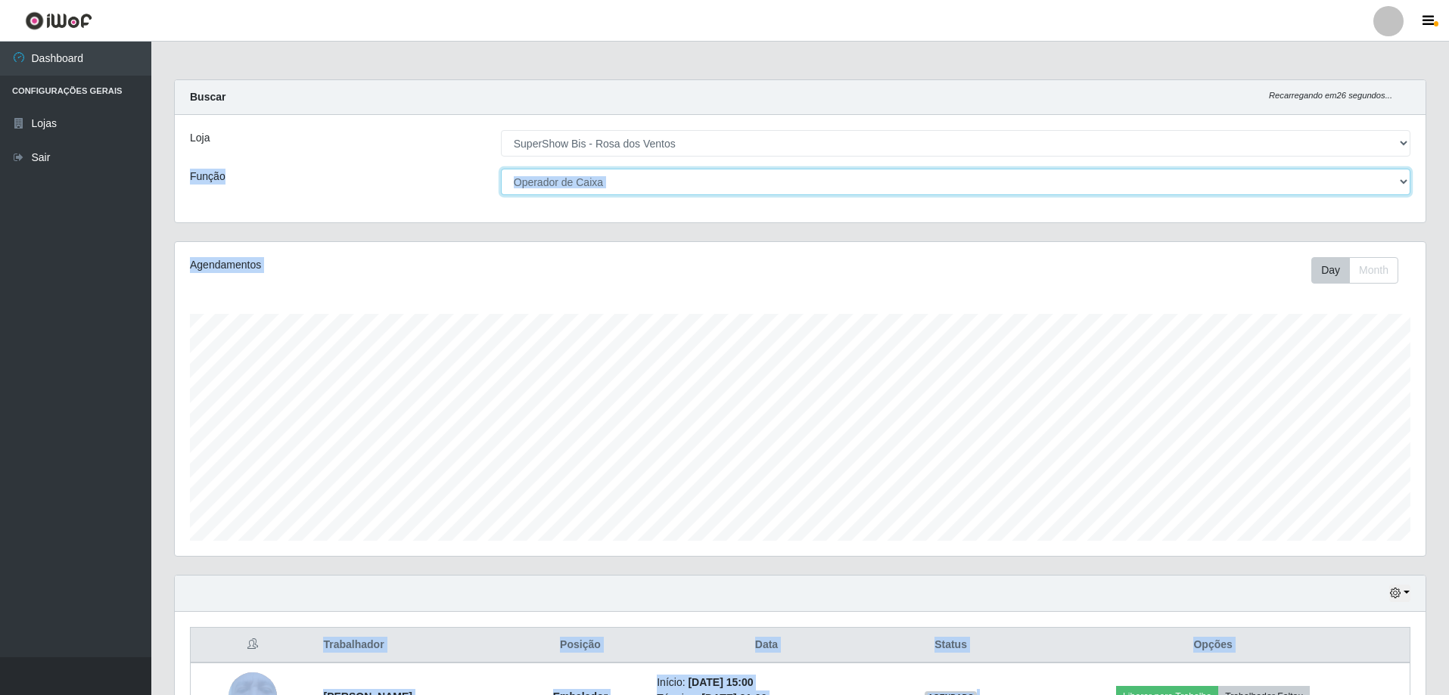 This screenshot has width=1449, height=695. I want to click on button: Day, so click(1330, 270).